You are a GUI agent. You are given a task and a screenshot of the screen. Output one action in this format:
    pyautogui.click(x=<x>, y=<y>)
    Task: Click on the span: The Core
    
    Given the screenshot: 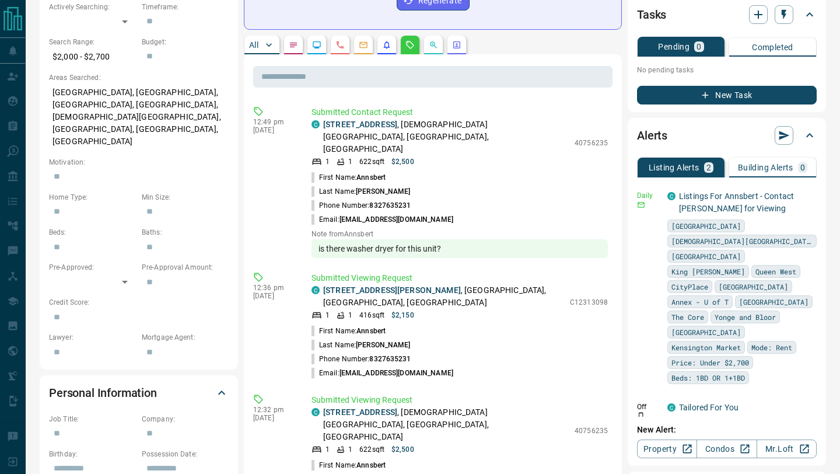 What is the action you would take?
    pyautogui.click(x=688, y=317)
    